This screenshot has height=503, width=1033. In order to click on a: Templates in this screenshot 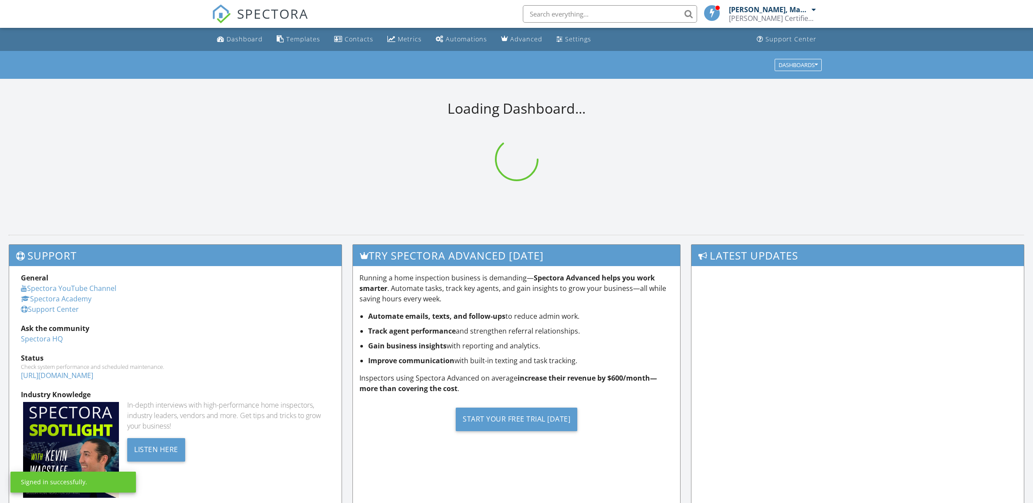, I will do `click(298, 39)`.